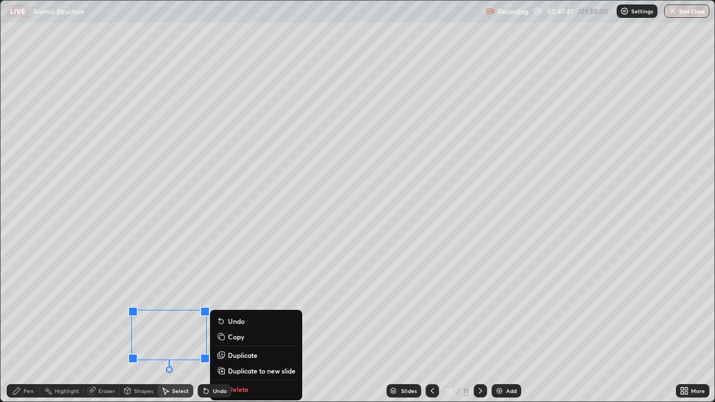  Describe the element at coordinates (511, 391) in the screenshot. I see `div: Add` at that location.